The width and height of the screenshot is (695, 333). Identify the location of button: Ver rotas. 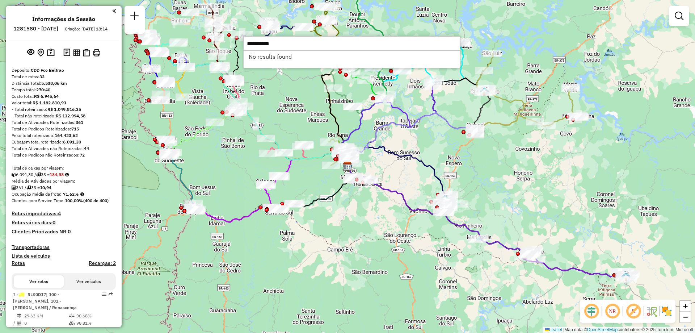
(39, 281).